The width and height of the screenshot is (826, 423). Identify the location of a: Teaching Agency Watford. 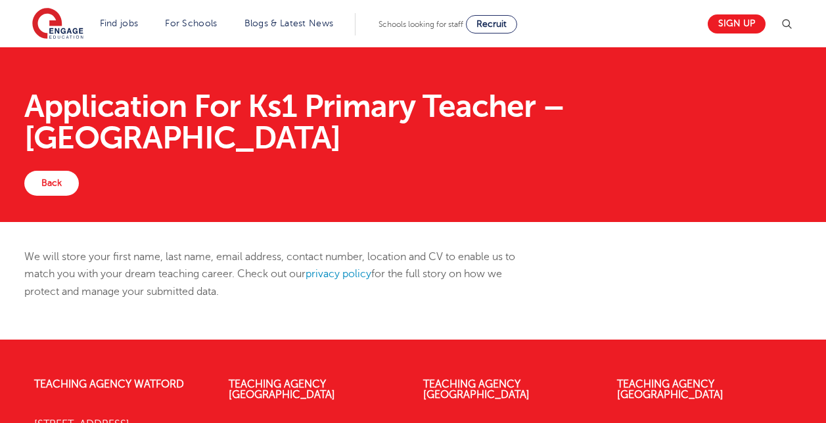
(109, 384).